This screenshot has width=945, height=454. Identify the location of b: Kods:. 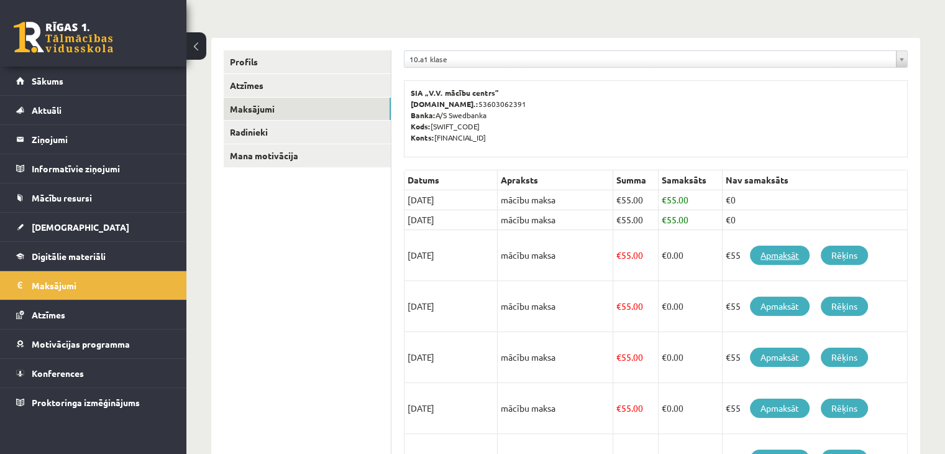
(421, 126).